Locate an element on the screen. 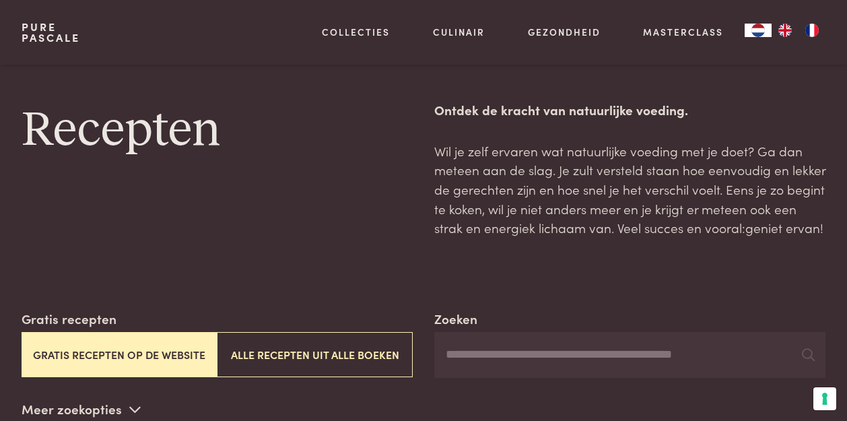  a: FR is located at coordinates (812, 30).